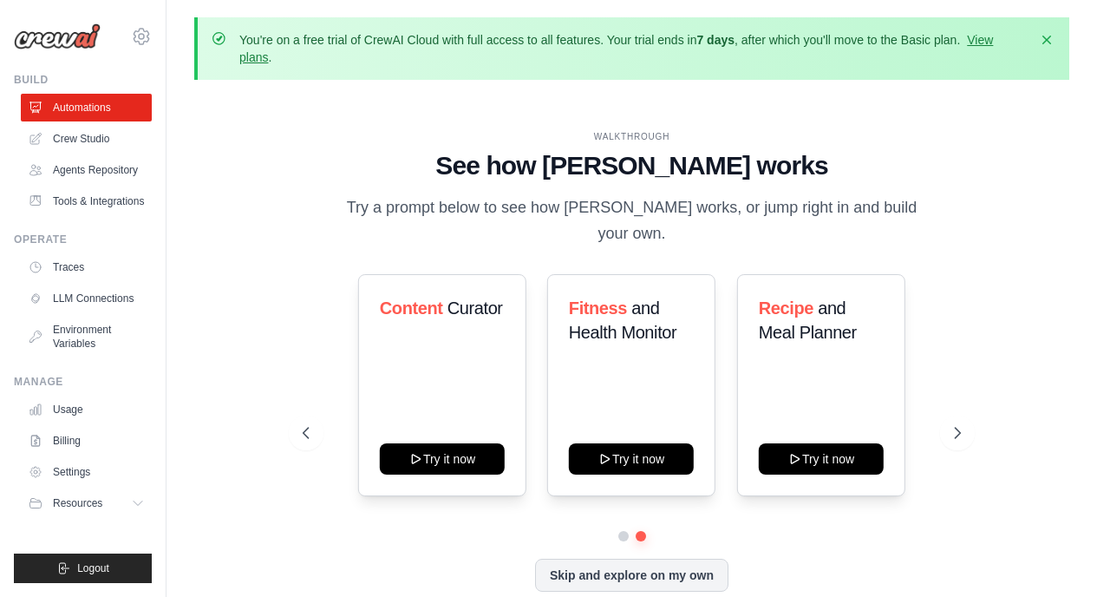 The height and width of the screenshot is (597, 1097). I want to click on span: Recipe, so click(786, 308).